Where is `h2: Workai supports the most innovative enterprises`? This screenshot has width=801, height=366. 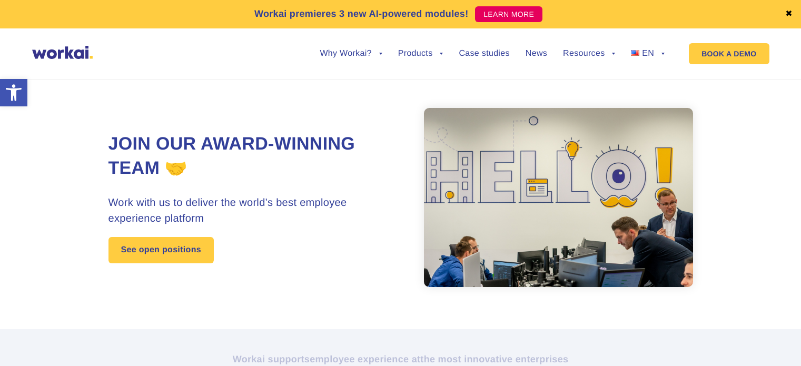
h2: Workai supports the most innovative enterprises is located at coordinates (401, 359).